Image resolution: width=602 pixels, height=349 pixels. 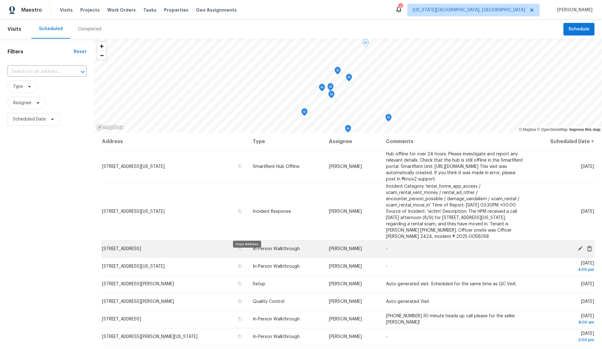 What do you see at coordinates (268, 301) in the screenshot?
I see `span: Quality Control` at bounding box center [268, 301].